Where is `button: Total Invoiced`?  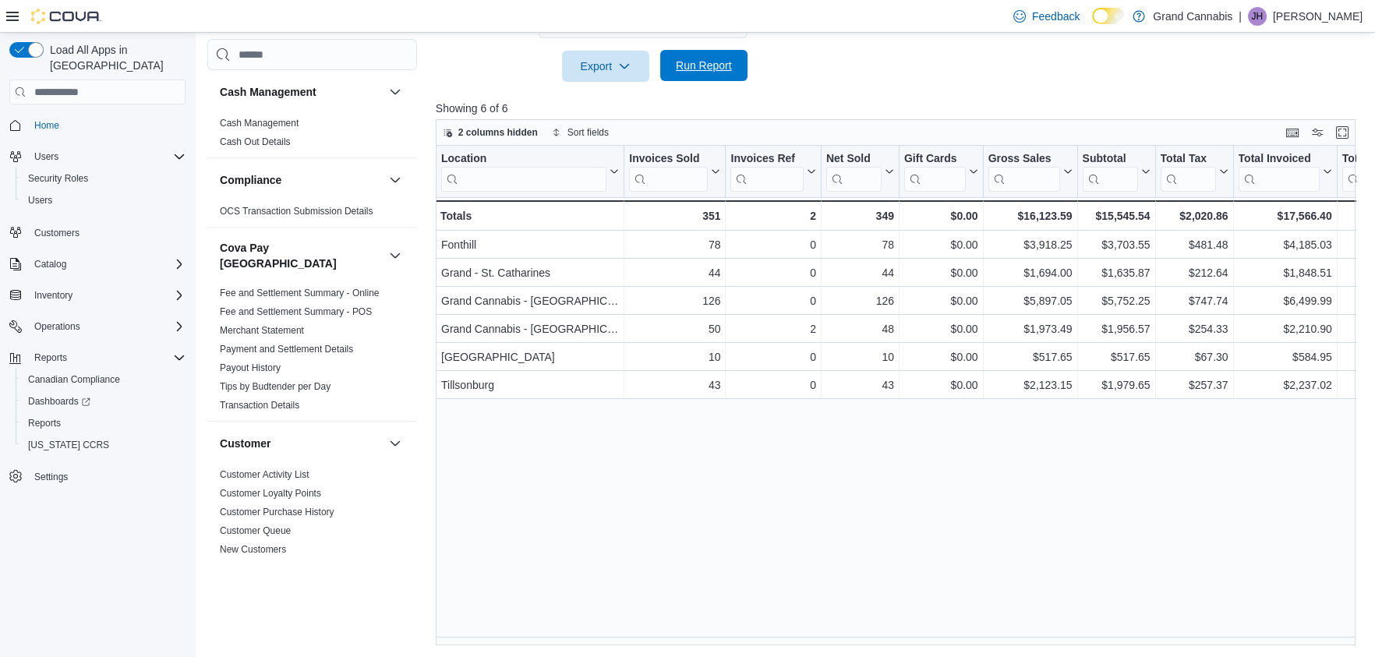 button: Total Invoiced is located at coordinates (1285, 172).